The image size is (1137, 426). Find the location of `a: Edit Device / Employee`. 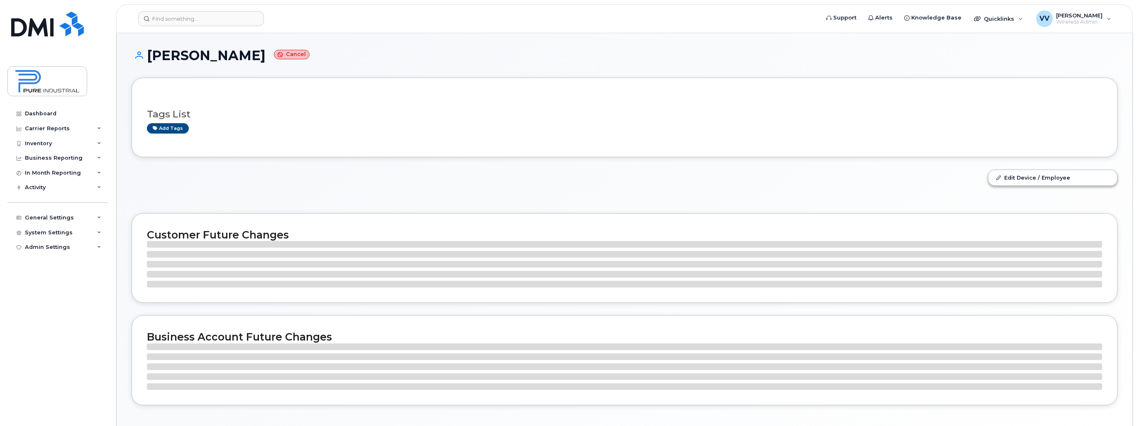

a: Edit Device / Employee is located at coordinates (1053, 178).